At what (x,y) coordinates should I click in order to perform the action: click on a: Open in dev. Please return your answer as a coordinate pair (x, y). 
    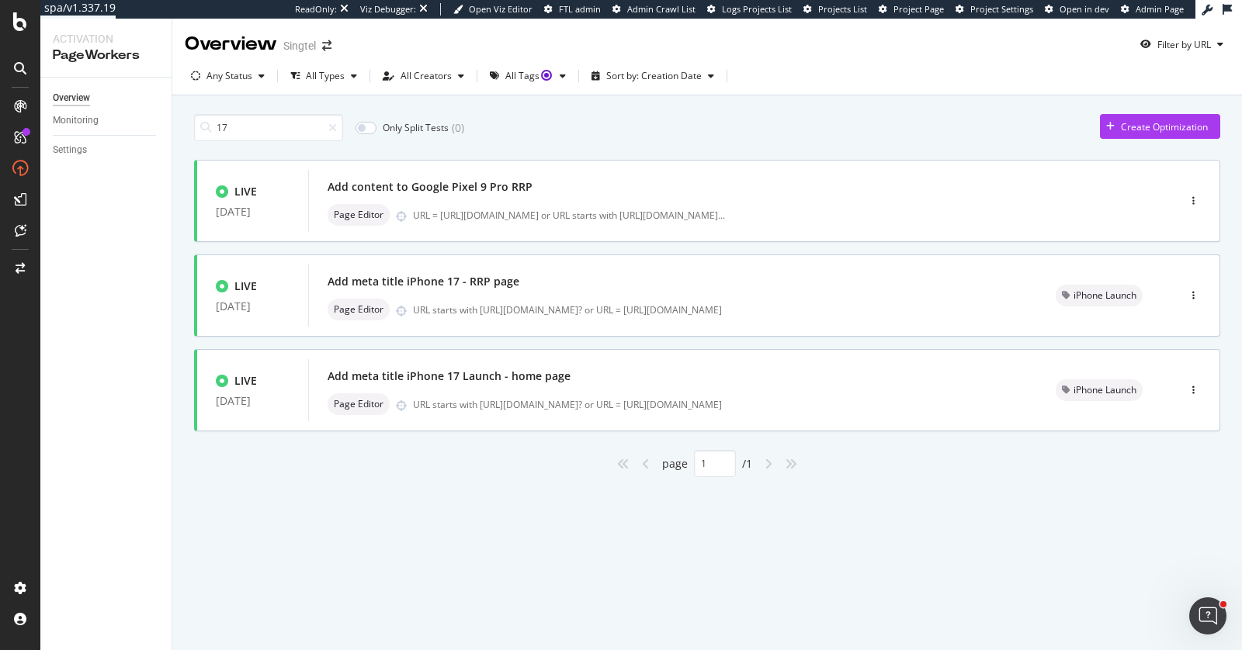
    Looking at the image, I should click on (1077, 9).